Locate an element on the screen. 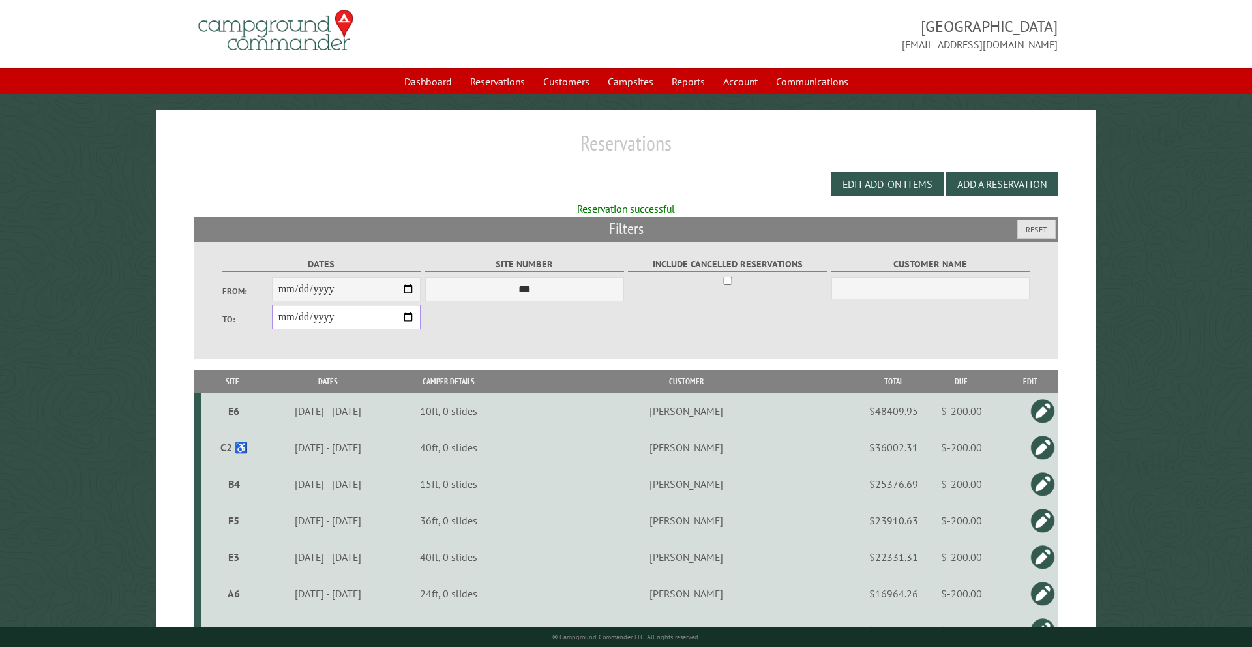 The width and height of the screenshot is (1252, 647). a: Account is located at coordinates (740, 81).